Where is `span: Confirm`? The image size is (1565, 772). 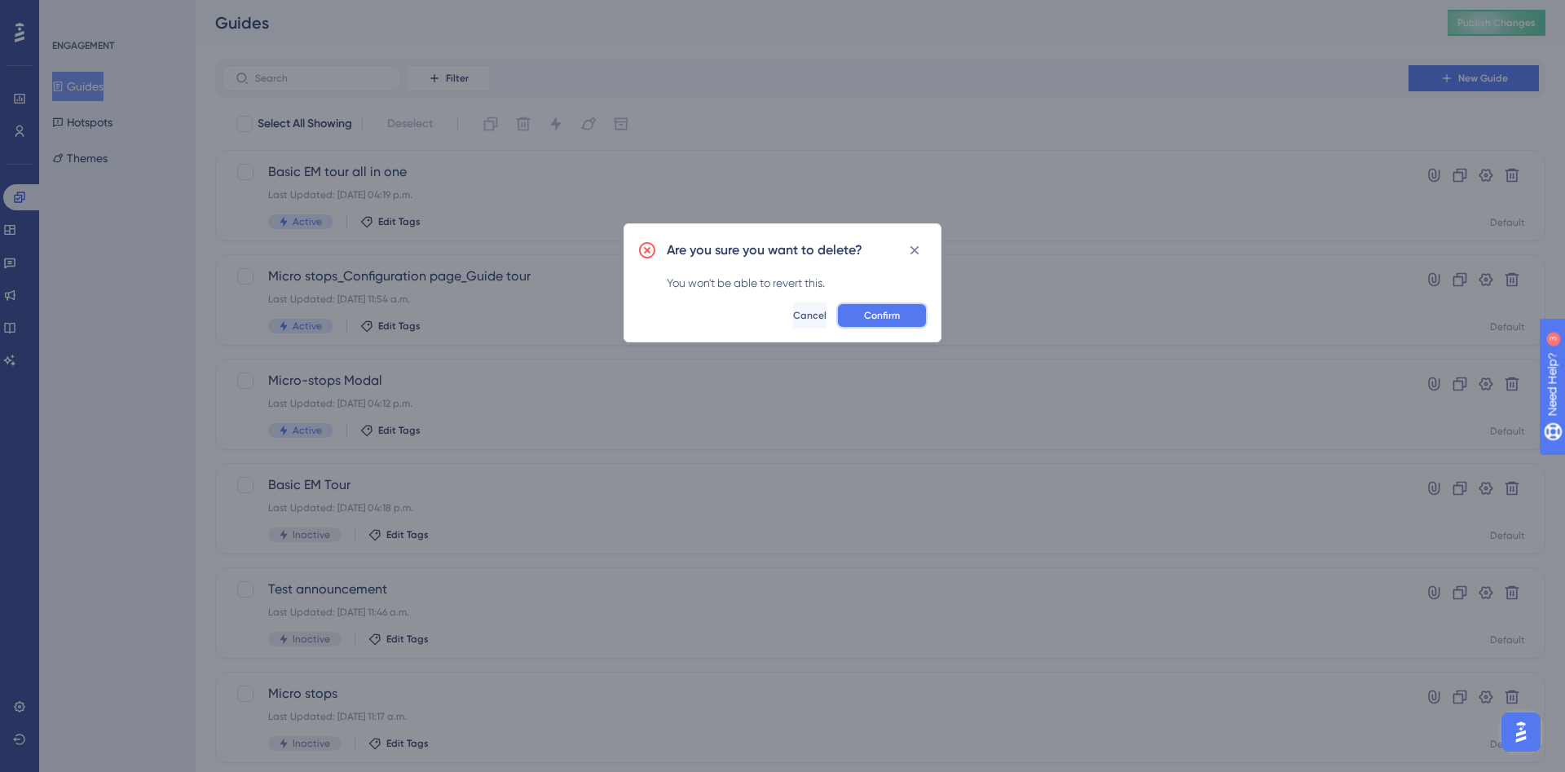
span: Confirm is located at coordinates (882, 315).